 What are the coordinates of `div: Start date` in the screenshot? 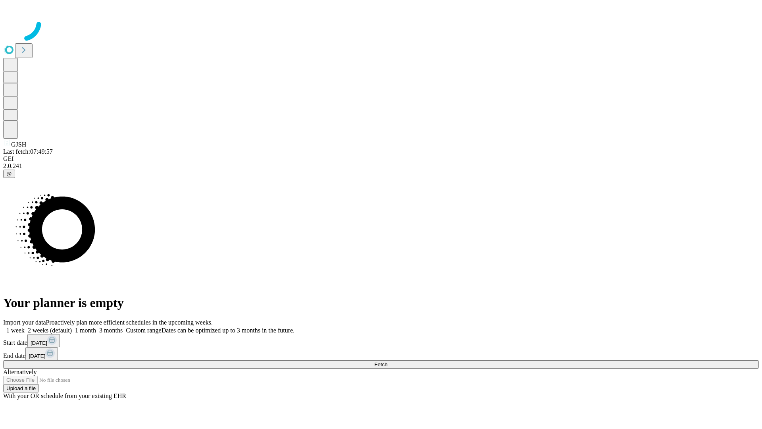 It's located at (381, 340).